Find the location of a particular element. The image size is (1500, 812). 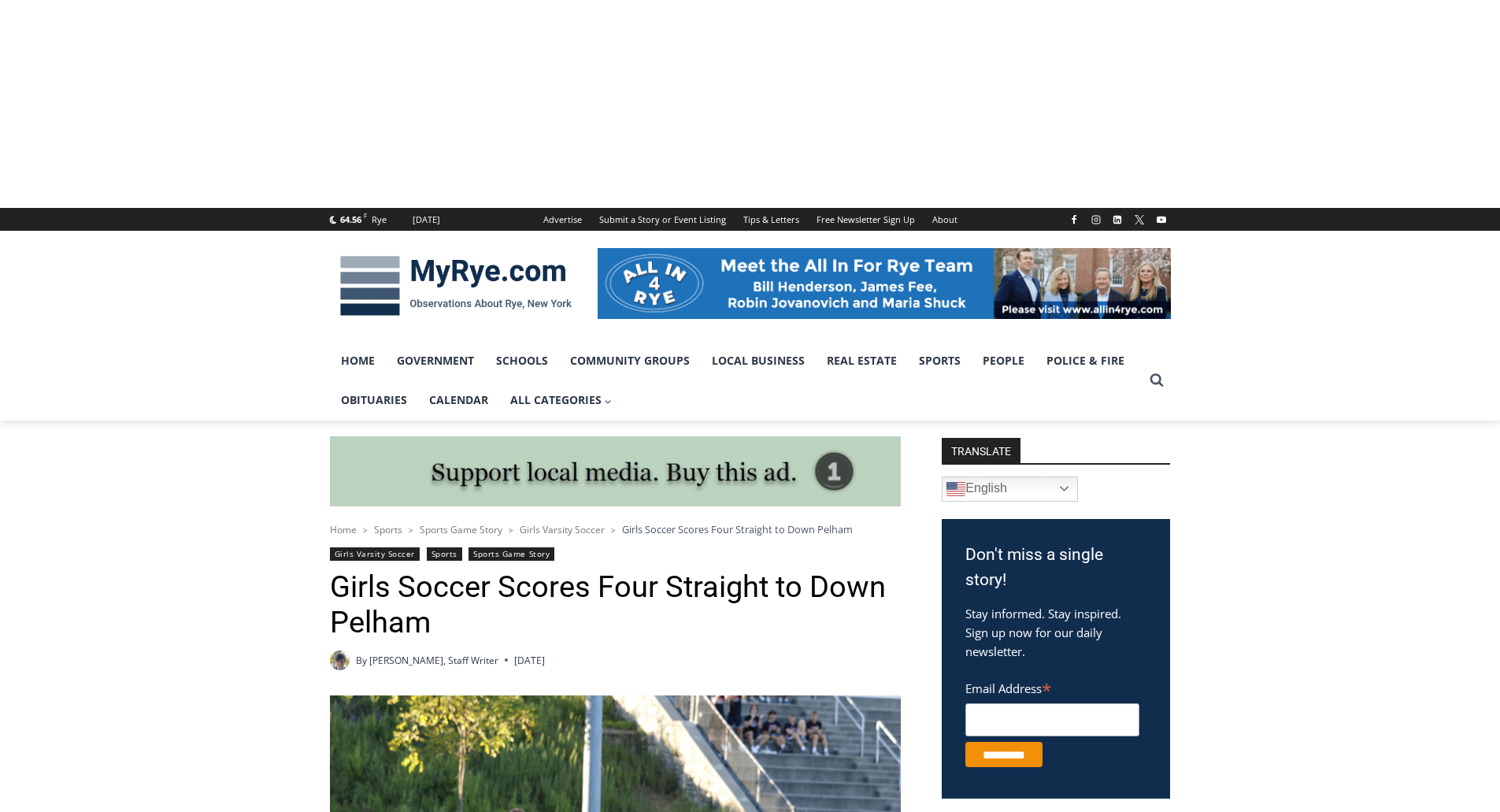

span: Girls Soccer Scores Four Straight to Down Pelham is located at coordinates (737, 529).